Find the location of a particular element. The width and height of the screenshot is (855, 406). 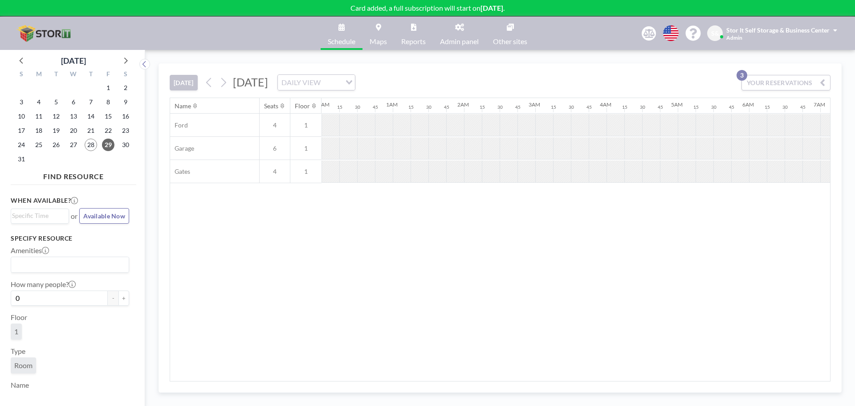

a: Other sites is located at coordinates (510, 33).